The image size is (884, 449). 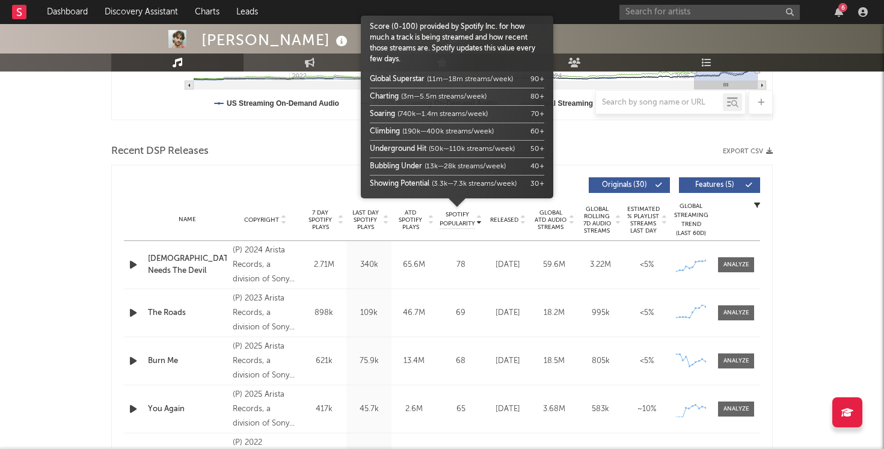 I want to click on div: 2.6M, so click(x=414, y=409).